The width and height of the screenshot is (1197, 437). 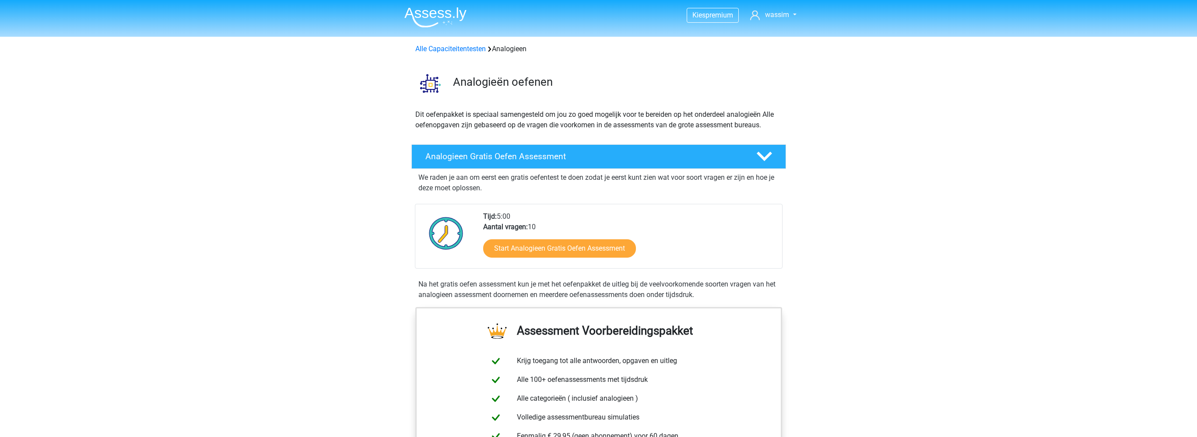 What do you see at coordinates (450, 49) in the screenshot?
I see `a: Alle Capaciteitentesten` at bounding box center [450, 49].